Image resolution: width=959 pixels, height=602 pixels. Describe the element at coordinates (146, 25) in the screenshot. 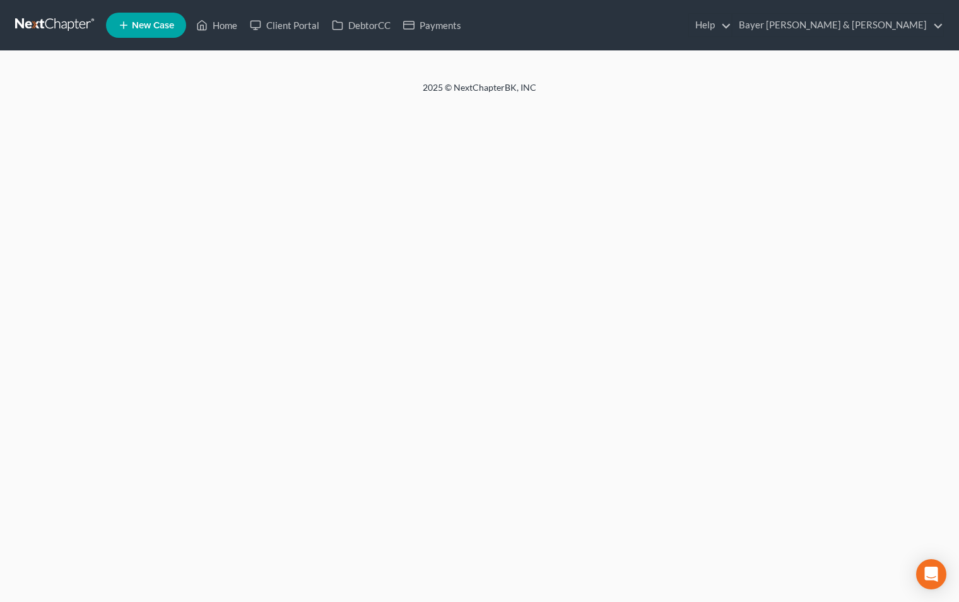

I see `new-legal-case-button: New Case` at that location.